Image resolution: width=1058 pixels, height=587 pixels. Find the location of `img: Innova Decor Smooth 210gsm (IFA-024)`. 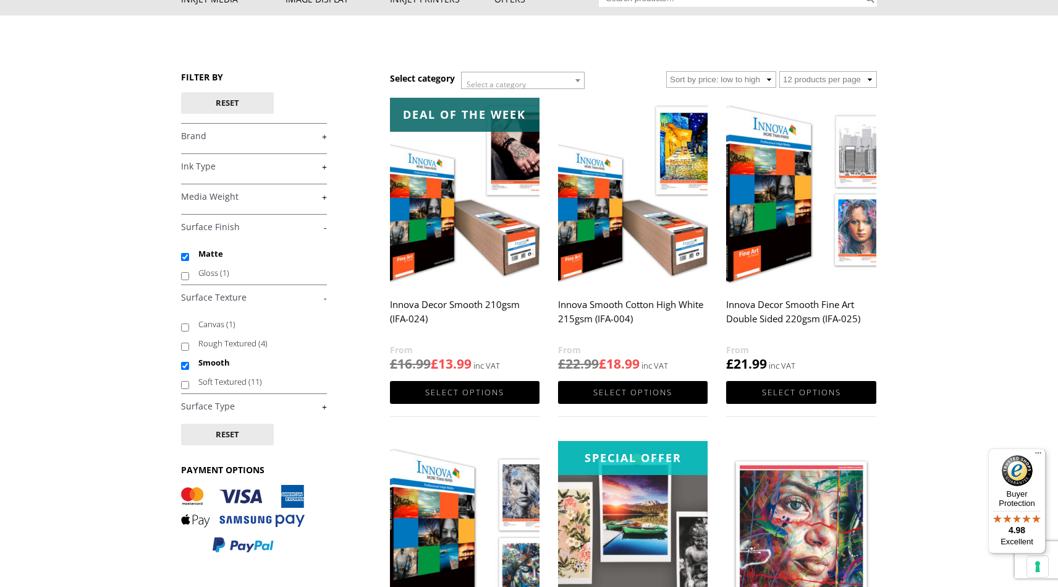

img: Innova Decor Smooth 210gsm (IFA-024) is located at coordinates (465, 191).